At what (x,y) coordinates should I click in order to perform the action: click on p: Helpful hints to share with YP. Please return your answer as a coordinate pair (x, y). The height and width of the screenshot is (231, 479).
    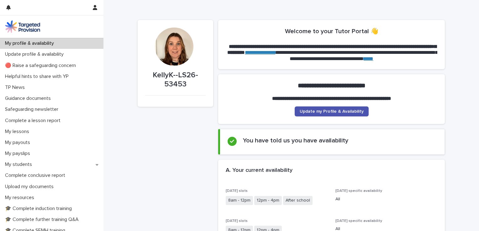
    Looking at the image, I should click on (38, 77).